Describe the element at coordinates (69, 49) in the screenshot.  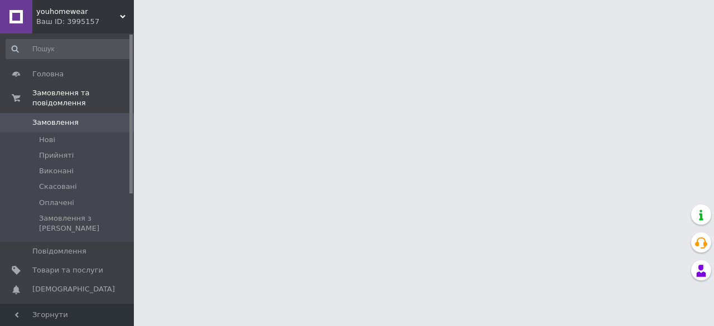
I see `input: Пошук` at that location.